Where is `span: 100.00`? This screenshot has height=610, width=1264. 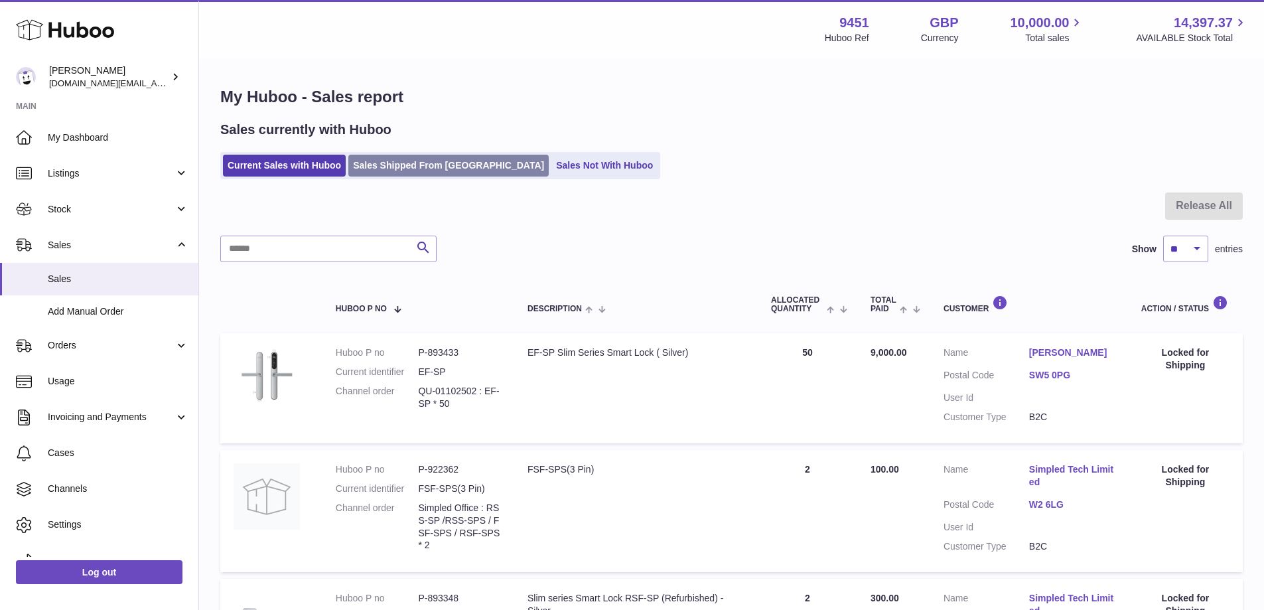 span: 100.00 is located at coordinates (884, 469).